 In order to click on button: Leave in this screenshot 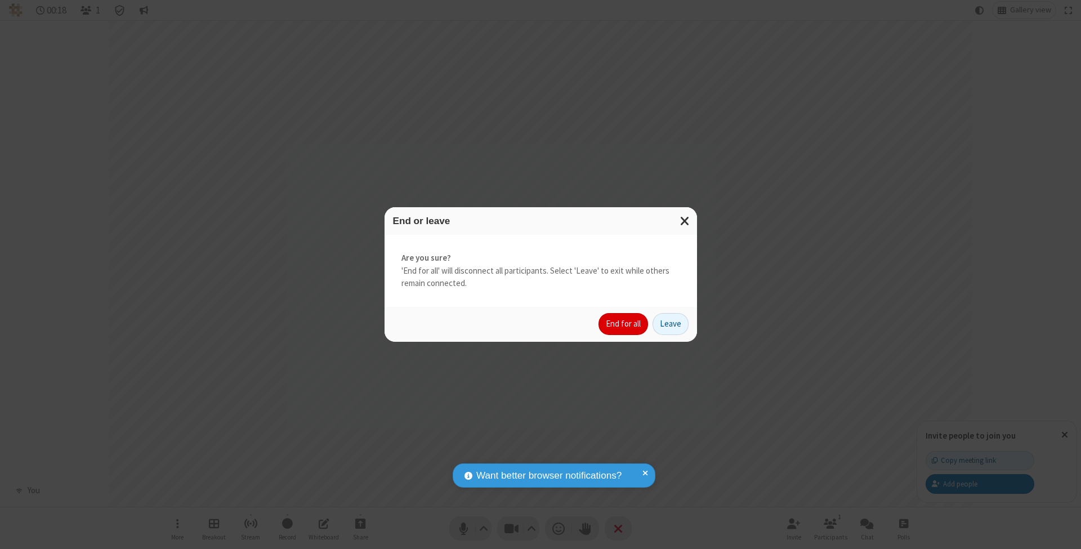, I will do `click(670, 324)`.